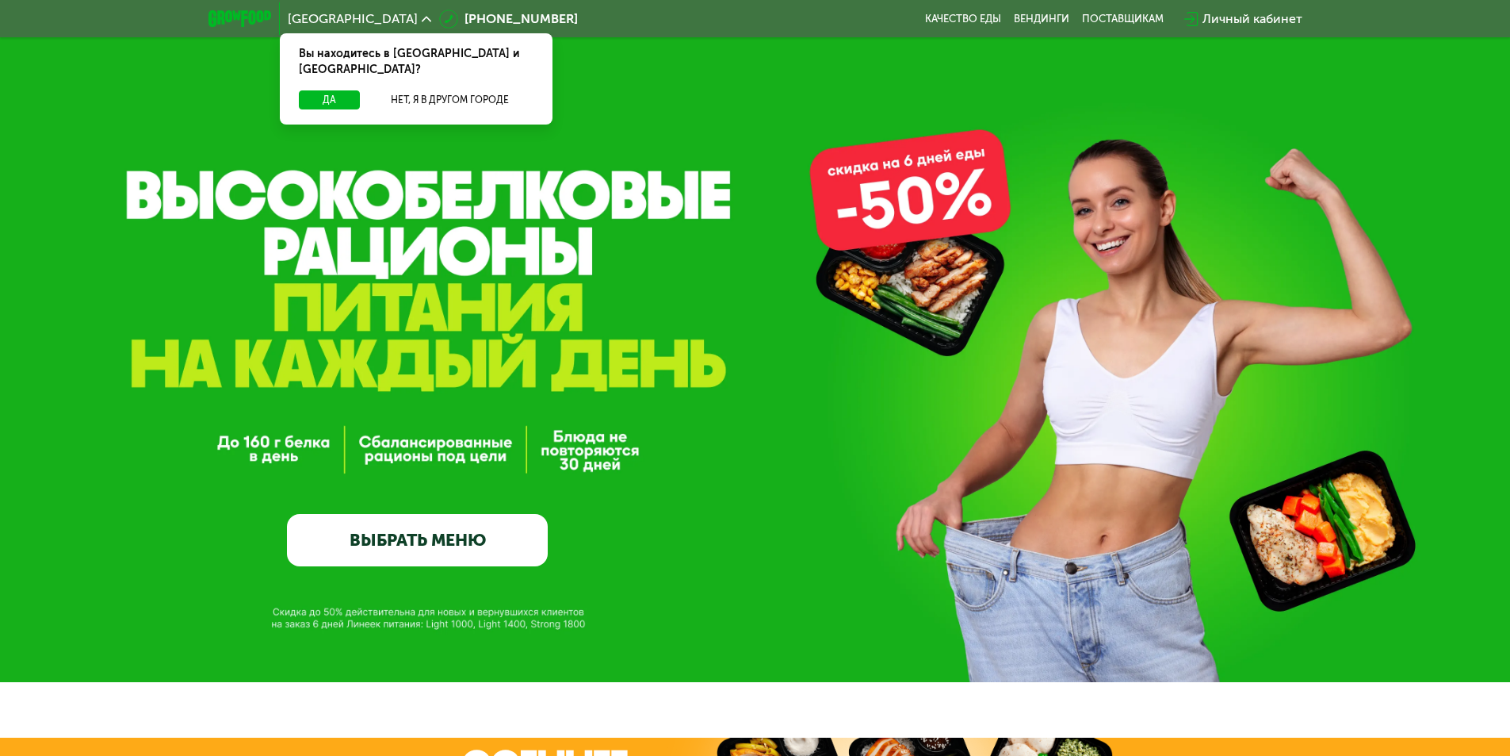  Describe the element at coordinates (417, 540) in the screenshot. I see `a: ВЫБРАТЬ МЕНЮ` at that location.